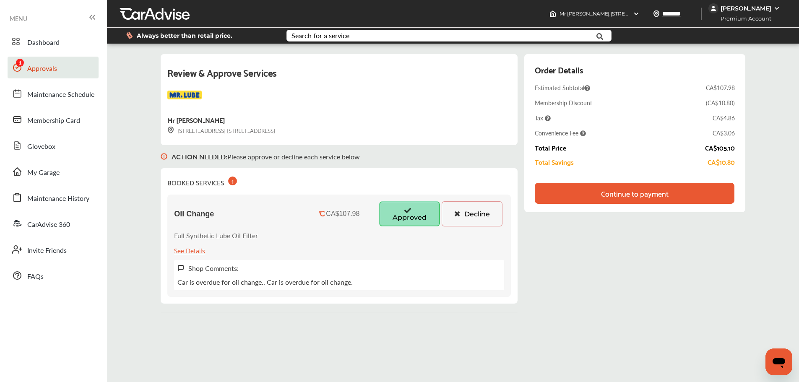 The width and height of the screenshot is (799, 382). What do you see at coordinates (723, 118) in the screenshot?
I see `div: CA$4.86` at bounding box center [723, 118].